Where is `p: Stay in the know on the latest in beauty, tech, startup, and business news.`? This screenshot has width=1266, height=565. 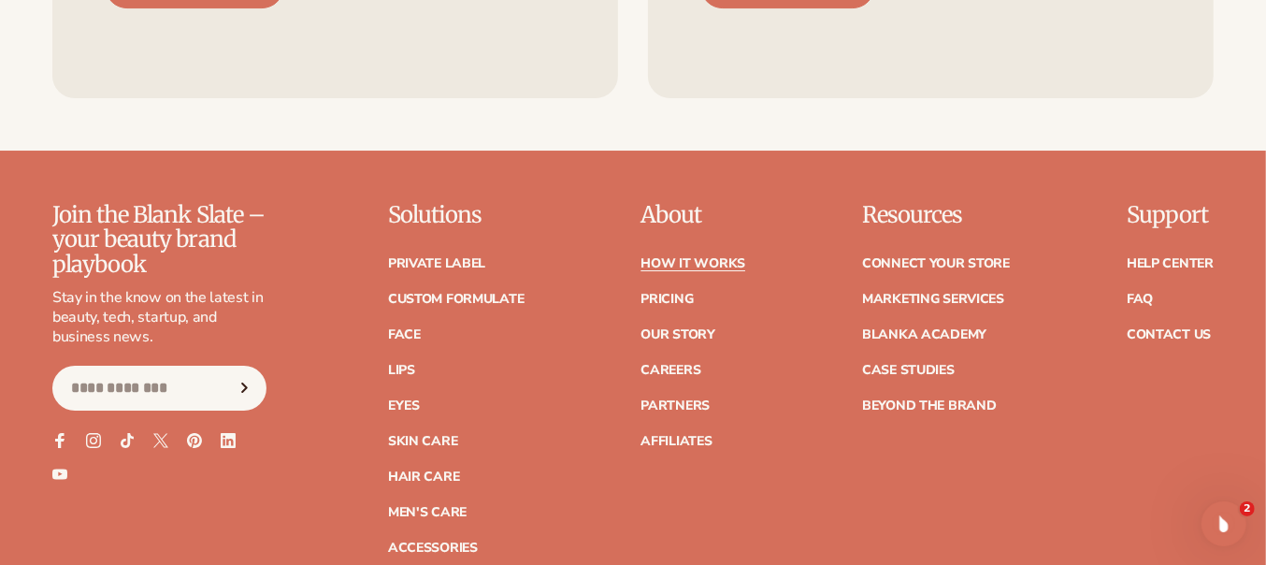 p: Stay in the know on the latest in beauty, tech, startup, and business news. is located at coordinates (159, 317).